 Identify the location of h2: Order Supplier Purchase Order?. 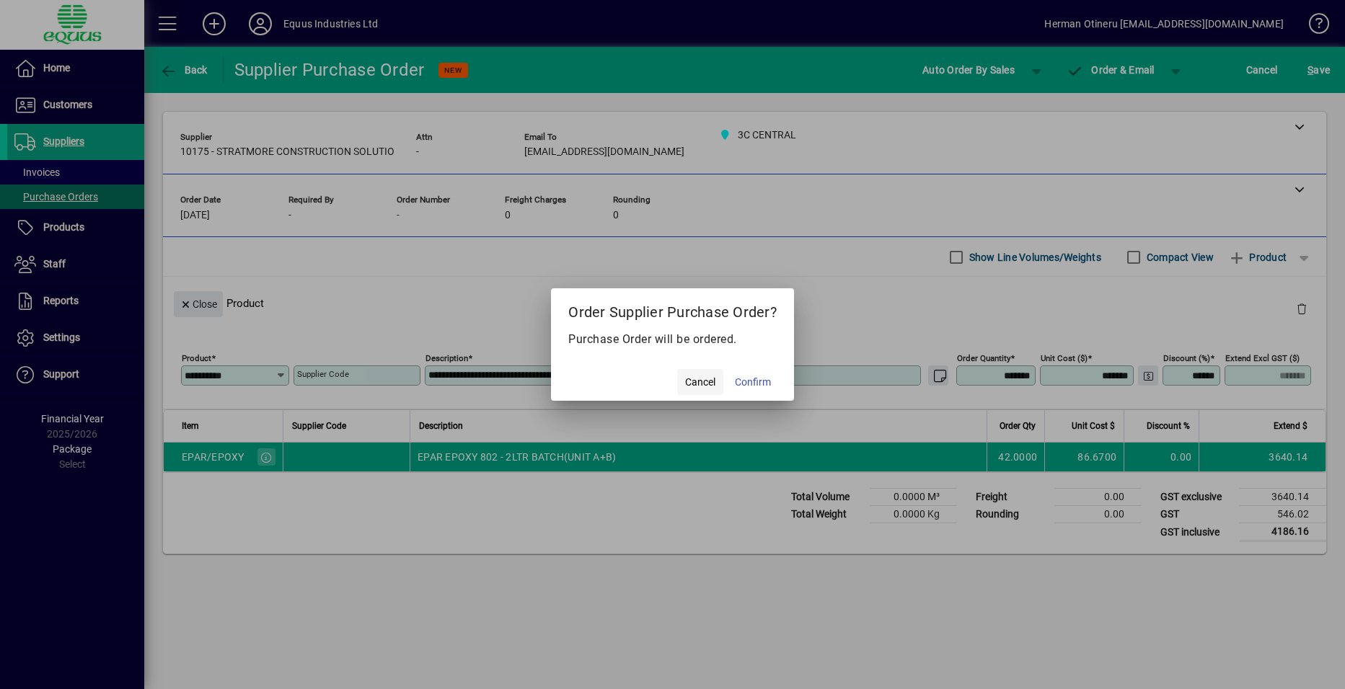
(672, 309).